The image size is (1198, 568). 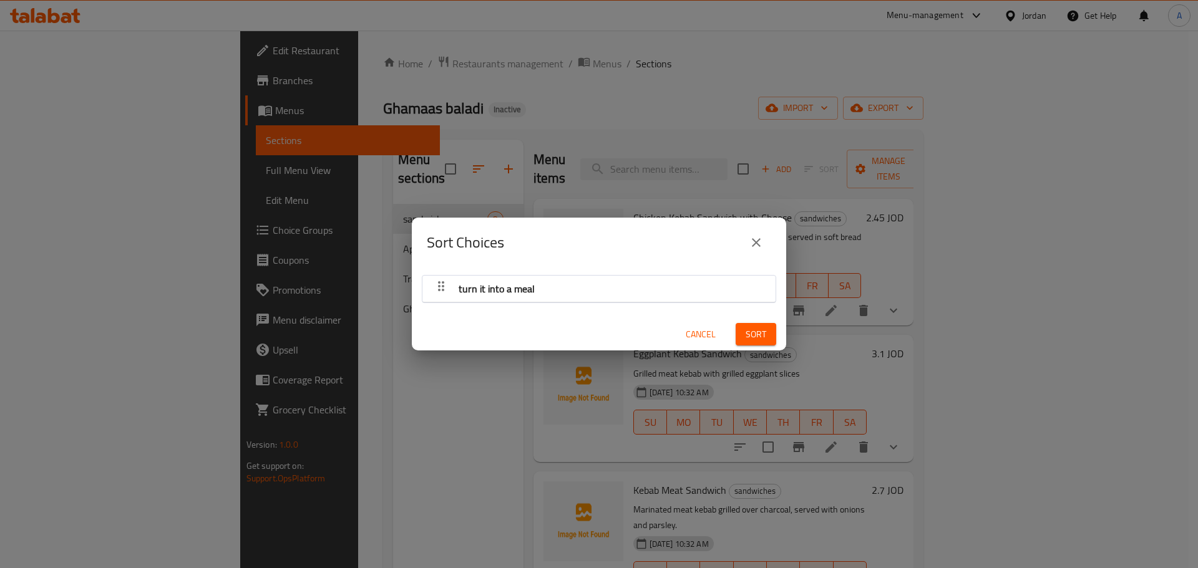 I want to click on button: Cancel, so click(x=701, y=334).